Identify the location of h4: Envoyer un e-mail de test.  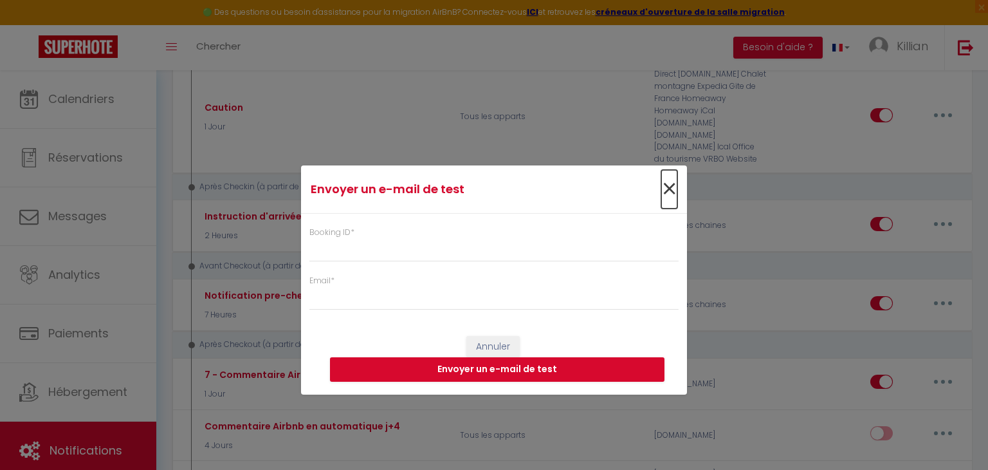
(430, 189).